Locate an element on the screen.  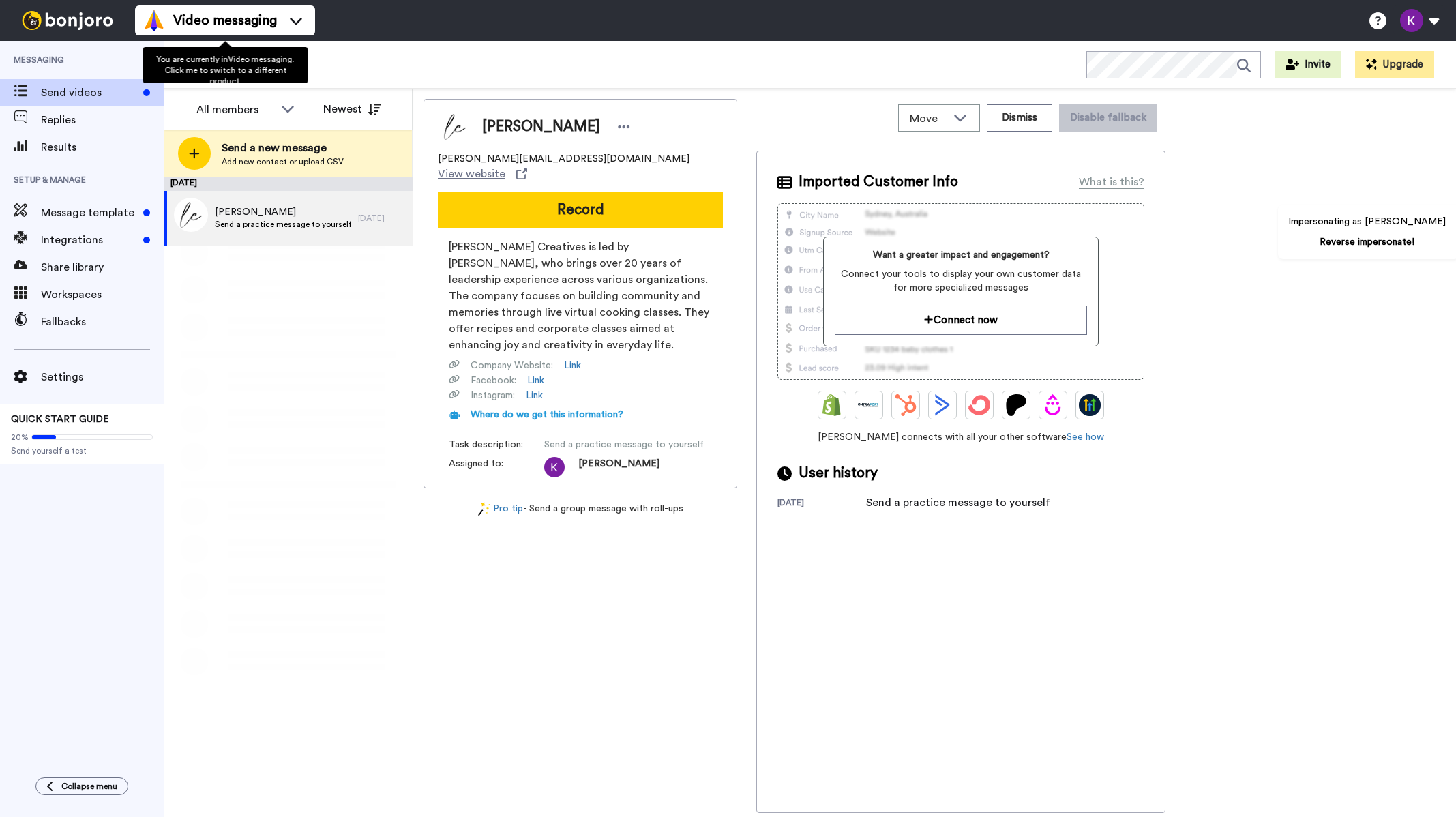
img: bj-logo-header-white.svg is located at coordinates (67, 20).